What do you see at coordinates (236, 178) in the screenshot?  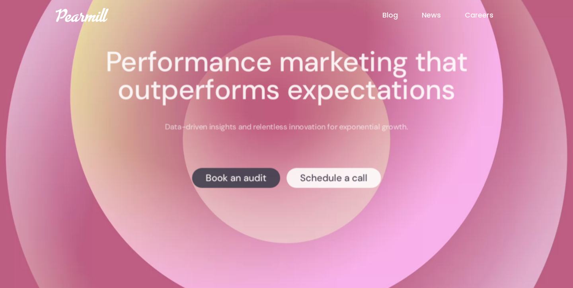 I see `a: Book an audit` at bounding box center [236, 178].